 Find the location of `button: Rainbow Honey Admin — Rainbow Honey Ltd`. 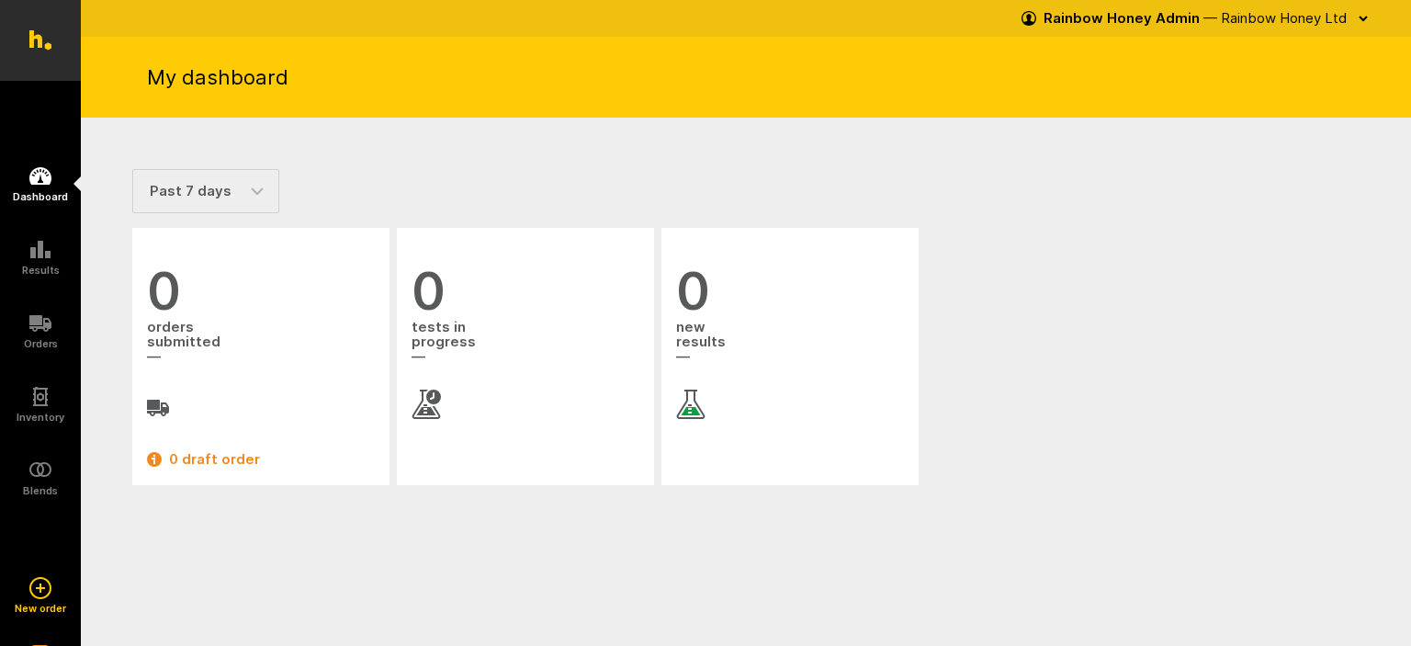

button: Rainbow Honey Admin — Rainbow Honey Ltd is located at coordinates (1198, 18).